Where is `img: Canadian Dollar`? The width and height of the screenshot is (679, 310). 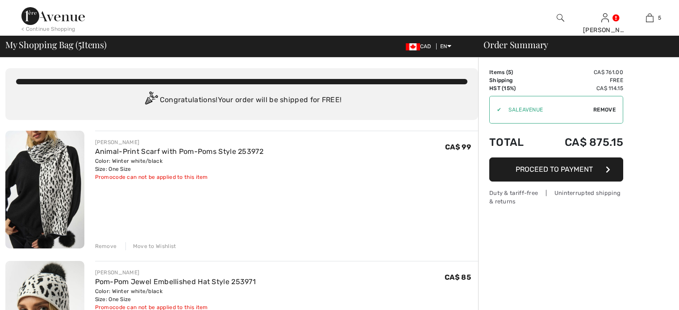
img: Canadian Dollar is located at coordinates (413, 47).